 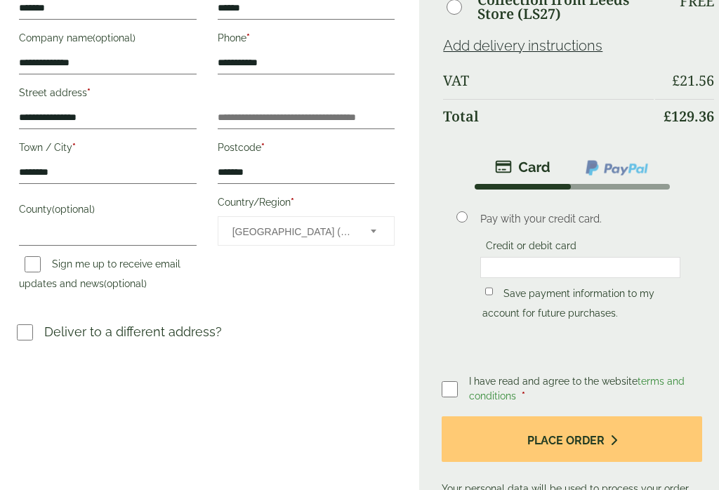 What do you see at coordinates (549, 116) in the screenshot?
I see `th: Total` at bounding box center [549, 116].